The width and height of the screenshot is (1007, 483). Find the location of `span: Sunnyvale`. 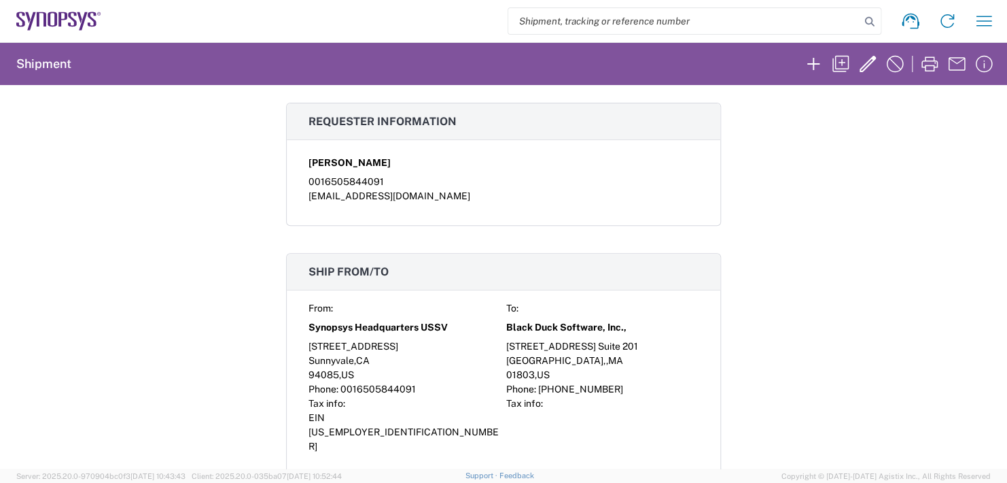

span: Sunnyvale is located at coordinates (331, 360).